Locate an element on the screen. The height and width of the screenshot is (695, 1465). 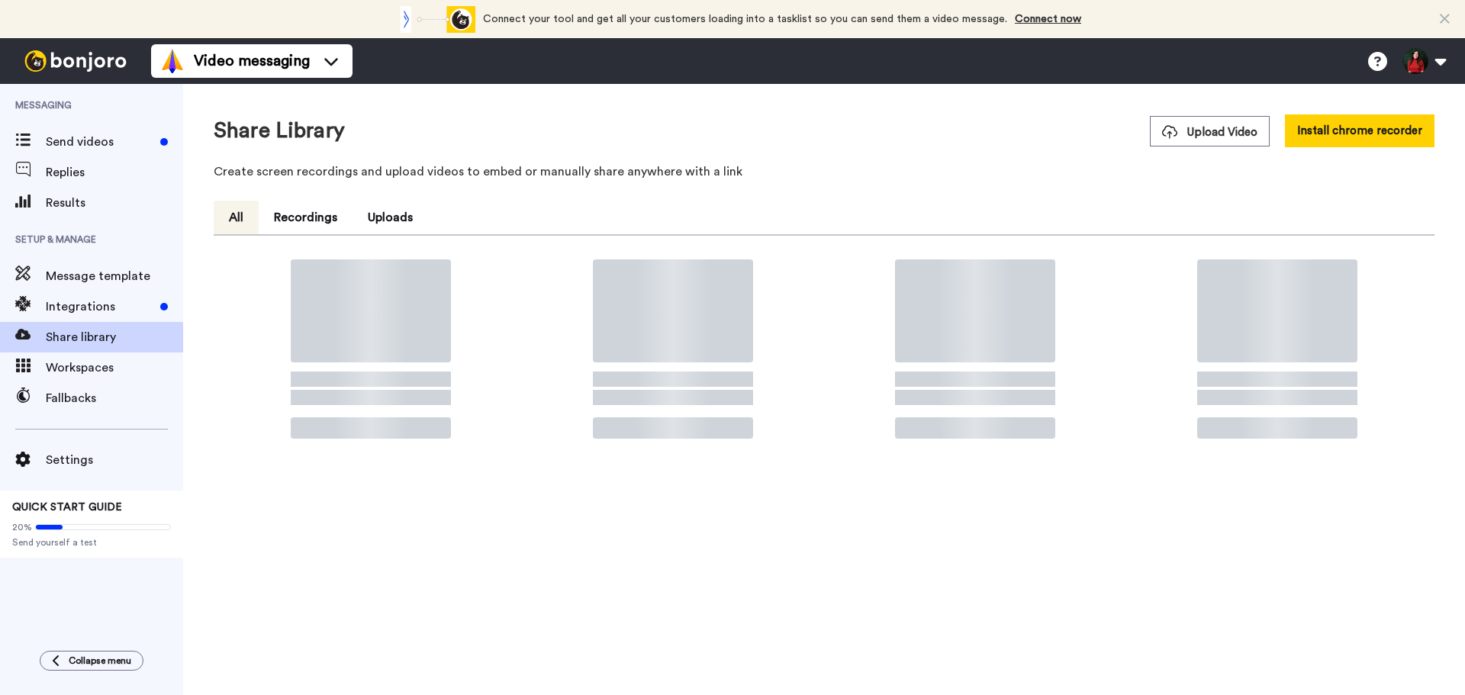
span: Collapse menu is located at coordinates (100, 661).